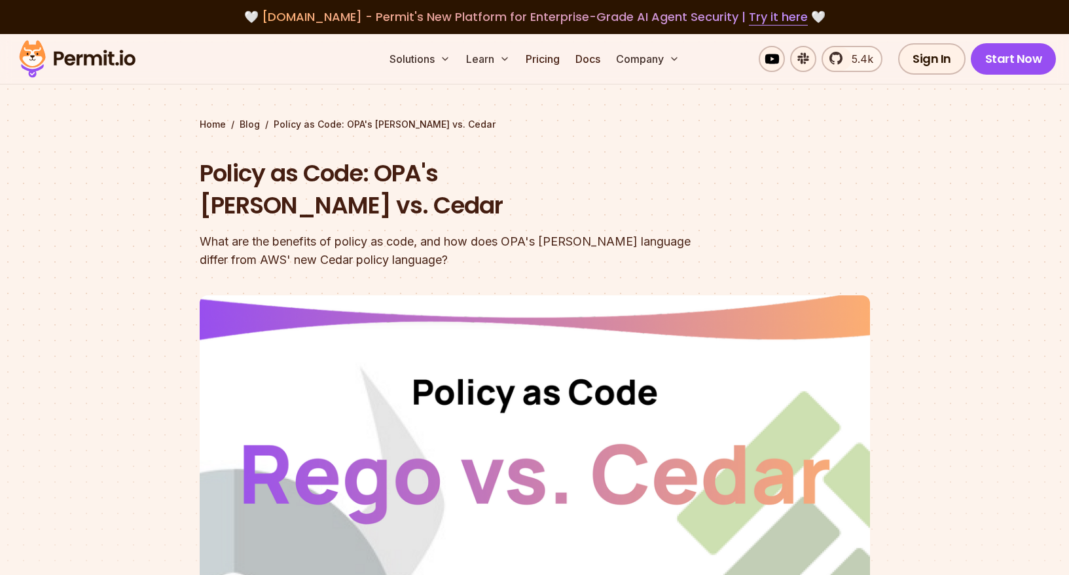  I want to click on button: Solutions, so click(420, 59).